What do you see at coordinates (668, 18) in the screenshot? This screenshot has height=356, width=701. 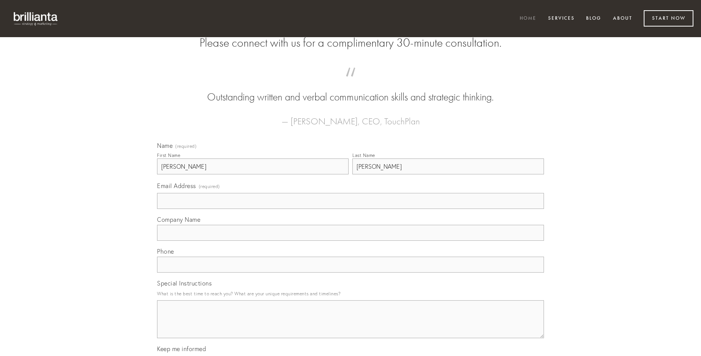 I see `a: Start Now` at bounding box center [668, 18].